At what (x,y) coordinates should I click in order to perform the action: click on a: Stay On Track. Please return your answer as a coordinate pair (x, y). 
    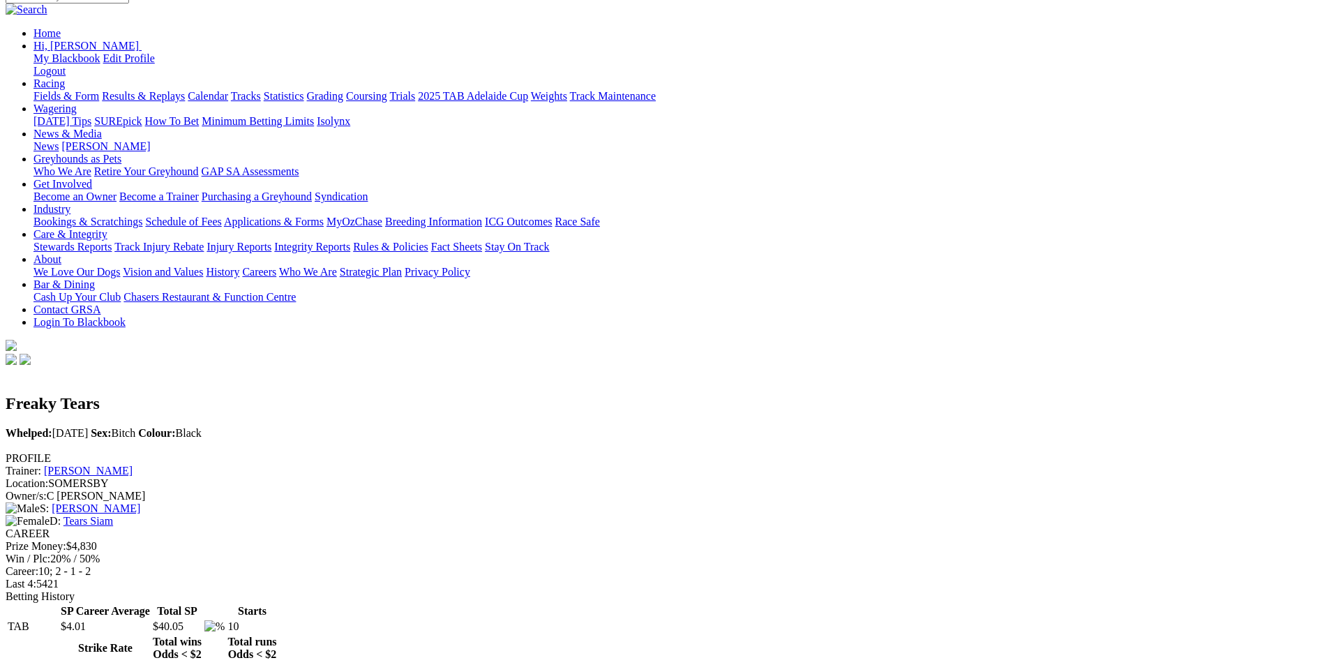
    Looking at the image, I should click on (517, 246).